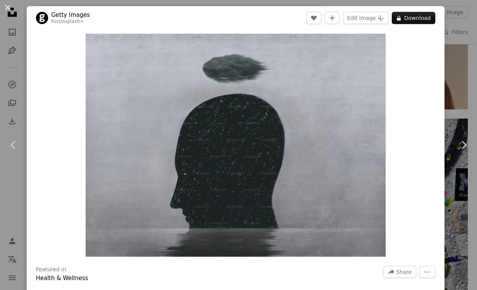 This screenshot has width=477, height=290. I want to click on button: More Actions, so click(428, 272).